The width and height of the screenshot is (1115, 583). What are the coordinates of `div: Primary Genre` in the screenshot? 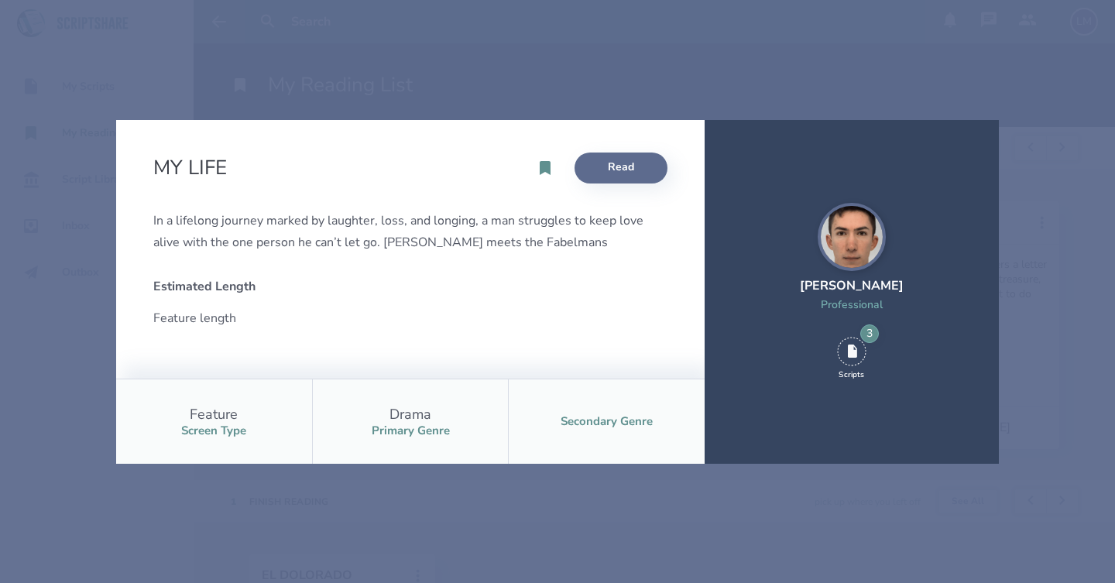 It's located at (410, 431).